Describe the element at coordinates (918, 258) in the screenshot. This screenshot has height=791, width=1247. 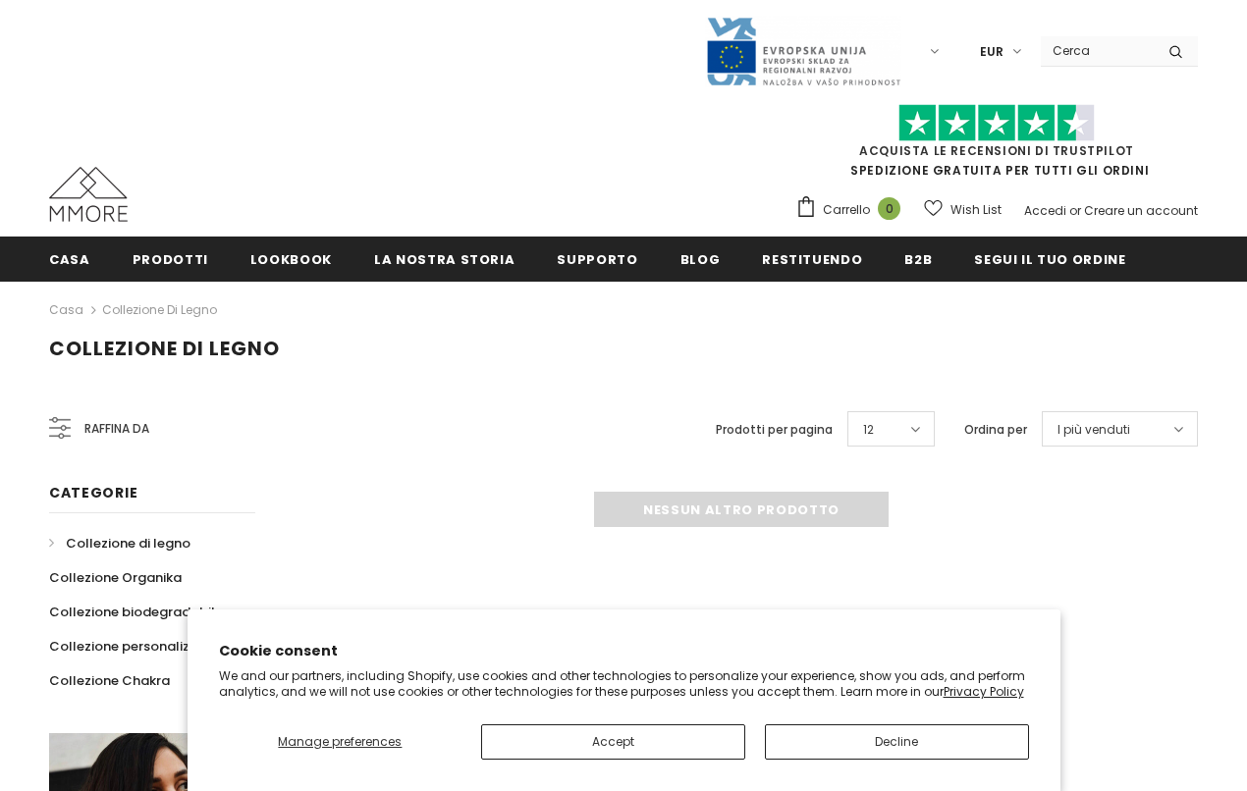
I see `a: B2B` at that location.